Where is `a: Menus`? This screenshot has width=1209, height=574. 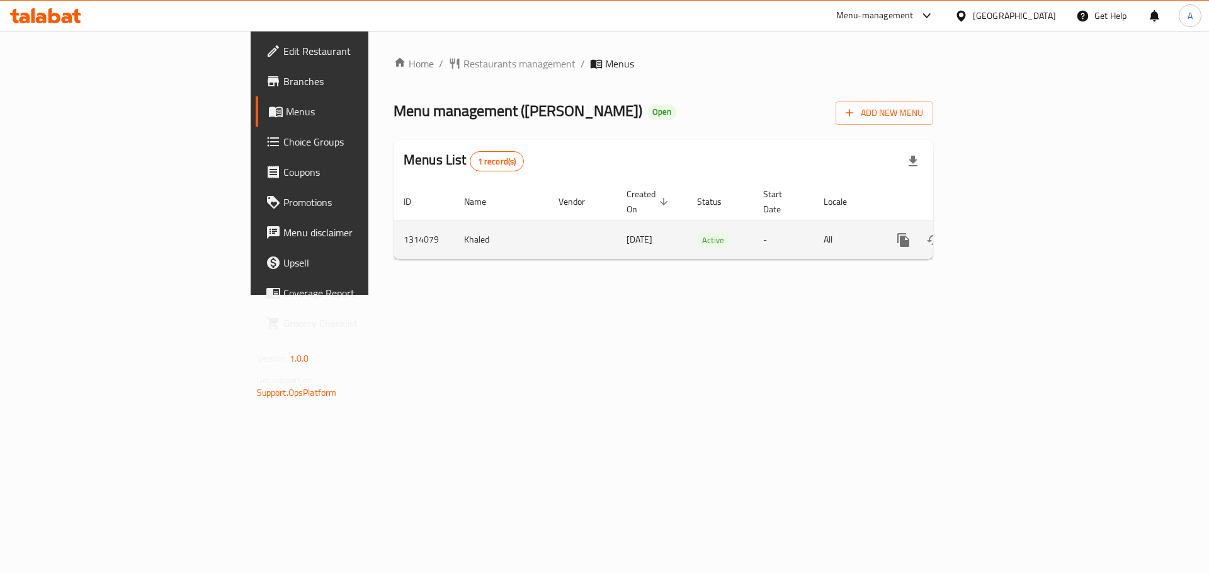 a: Menus is located at coordinates (354, 111).